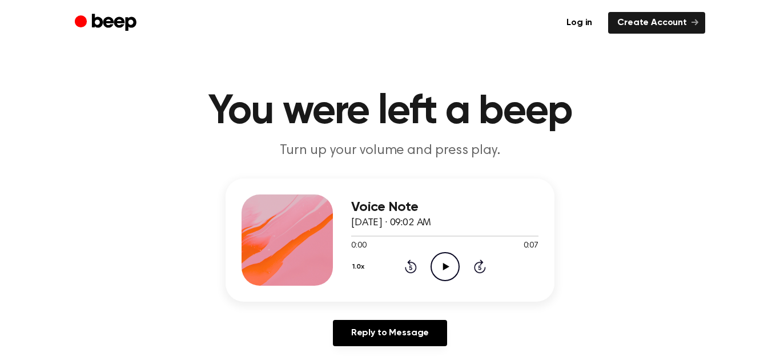 Image resolution: width=780 pixels, height=361 pixels. Describe the element at coordinates (656, 23) in the screenshot. I see `a: Create Account` at that location.